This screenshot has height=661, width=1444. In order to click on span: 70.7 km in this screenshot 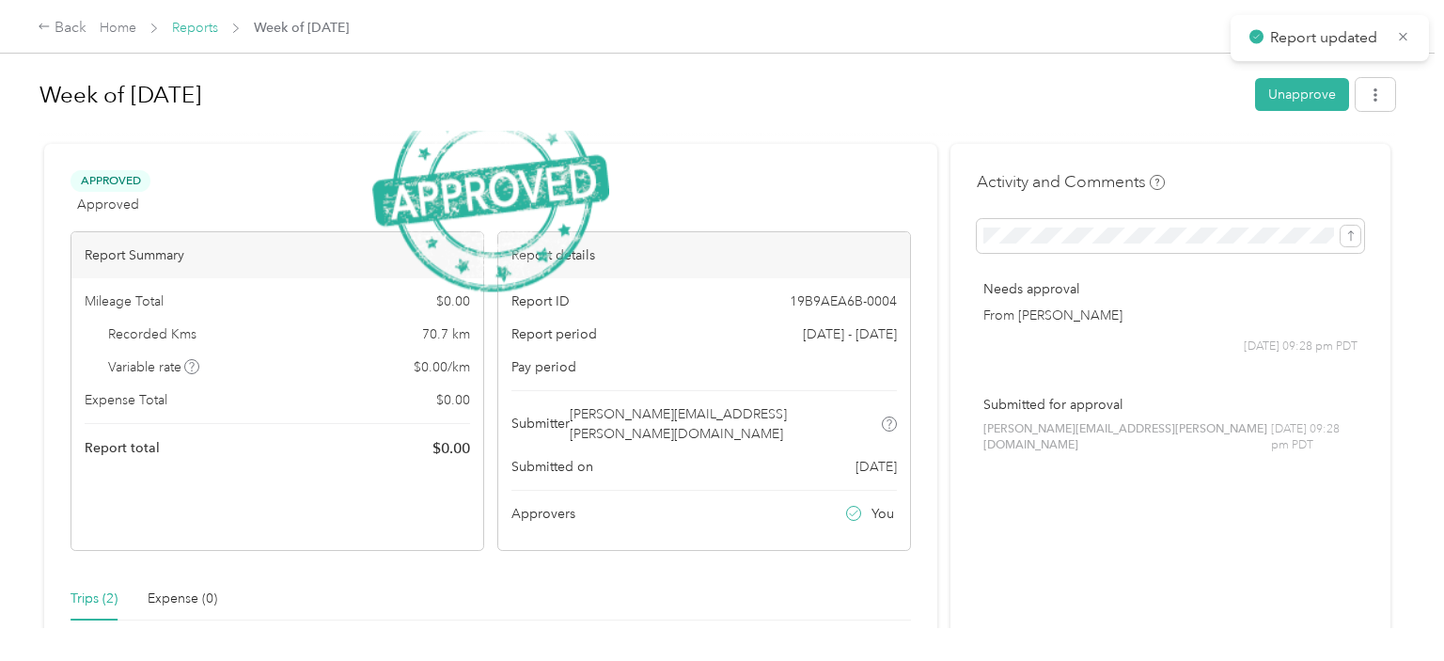, I will do `click(446, 334)`.